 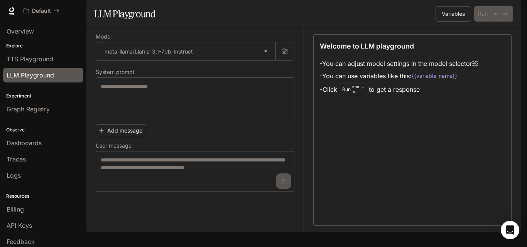 What do you see at coordinates (399, 76) in the screenshot?
I see `li: - You can use variables like this:` at bounding box center [399, 76].